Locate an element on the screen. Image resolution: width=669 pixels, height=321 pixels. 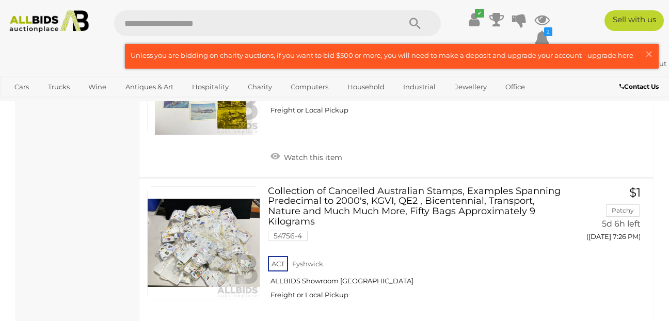
b: Contact Us is located at coordinates (639, 86).